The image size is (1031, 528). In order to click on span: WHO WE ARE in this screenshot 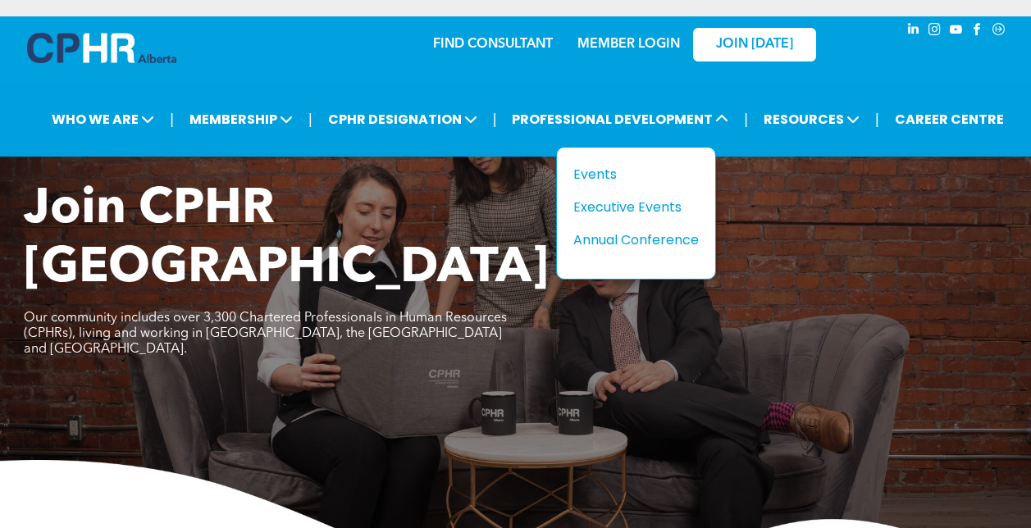, I will do `click(103, 119)`.